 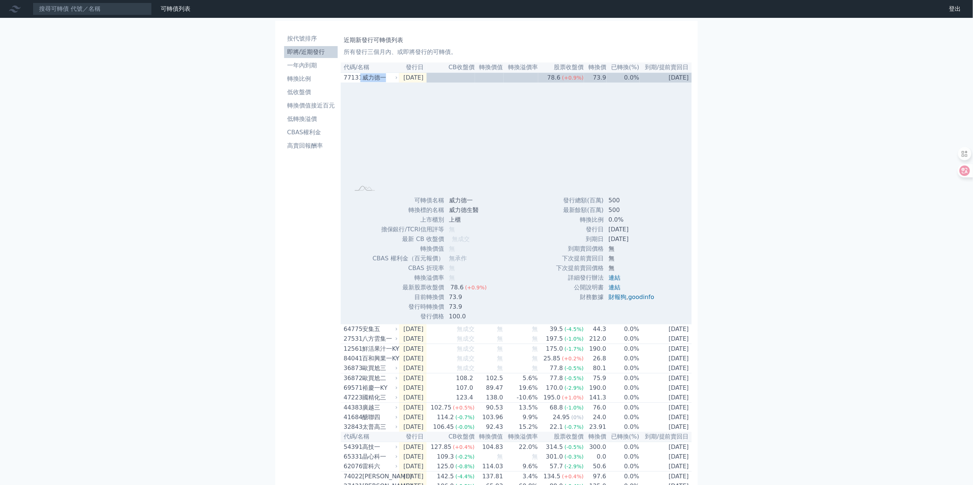 I want to click on td: 目前轉換價, so click(x=408, y=297).